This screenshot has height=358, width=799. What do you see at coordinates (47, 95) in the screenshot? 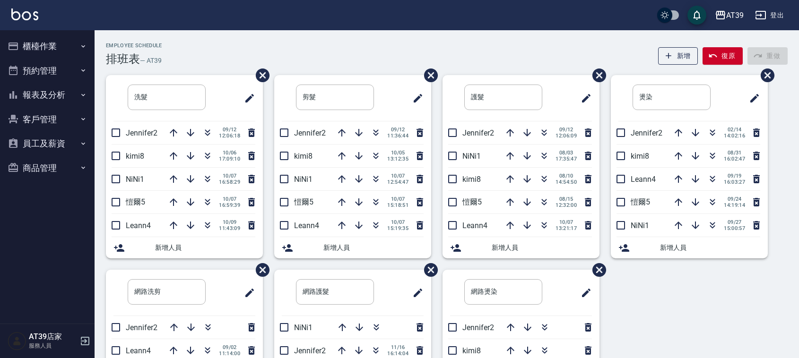
I see `button: 報表及分析` at bounding box center [47, 95].